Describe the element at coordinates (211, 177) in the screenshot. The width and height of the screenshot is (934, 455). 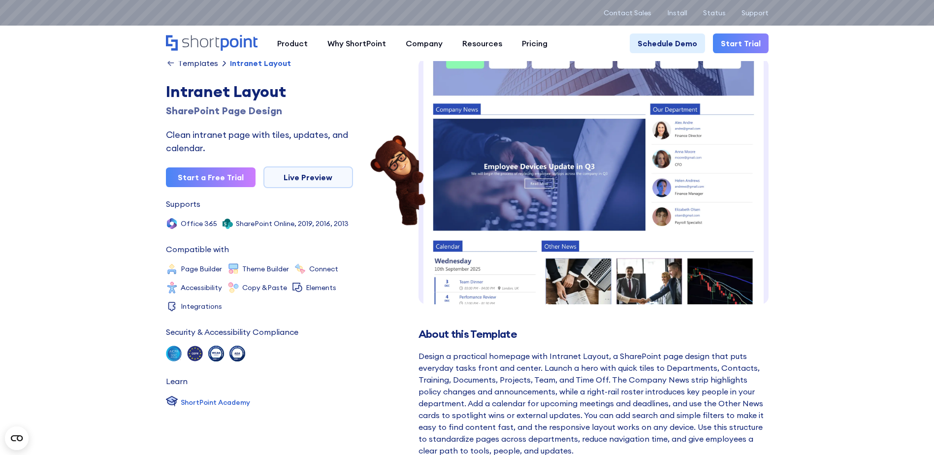
I see `a: Start a Free Trial` at that location.